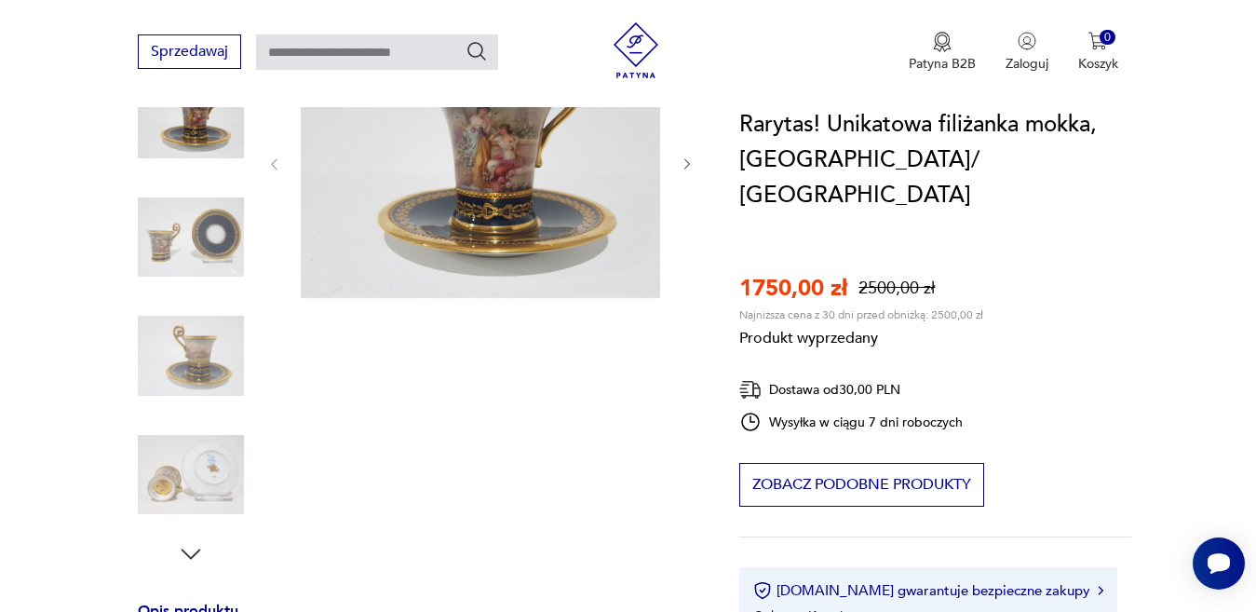 This screenshot has width=1256, height=612. I want to click on img: Patyna - sklep z meblami i dekoracjami vintage, so click(636, 50).